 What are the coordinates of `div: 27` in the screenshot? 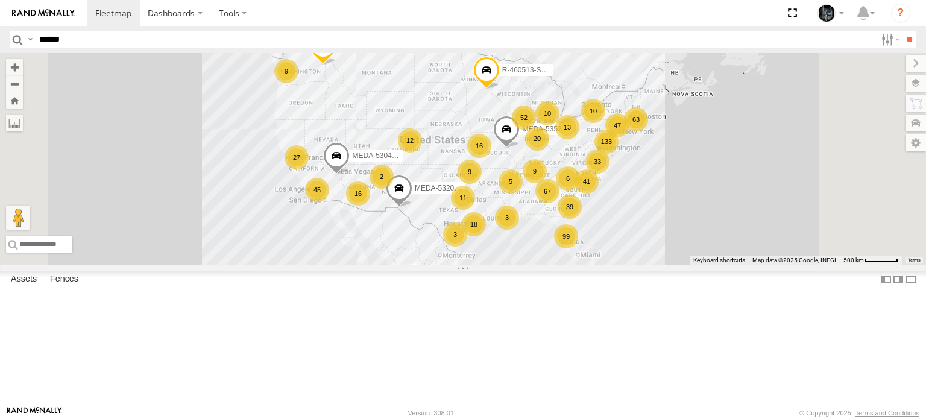 It's located at (297, 157).